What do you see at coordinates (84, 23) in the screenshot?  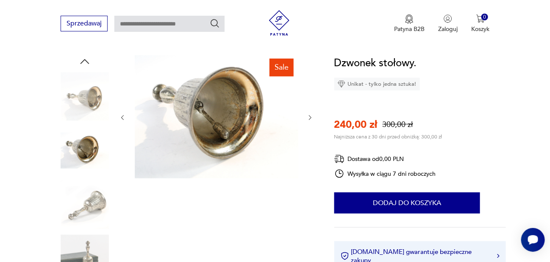 I see `button: Sprzedawaj` at bounding box center [84, 23].